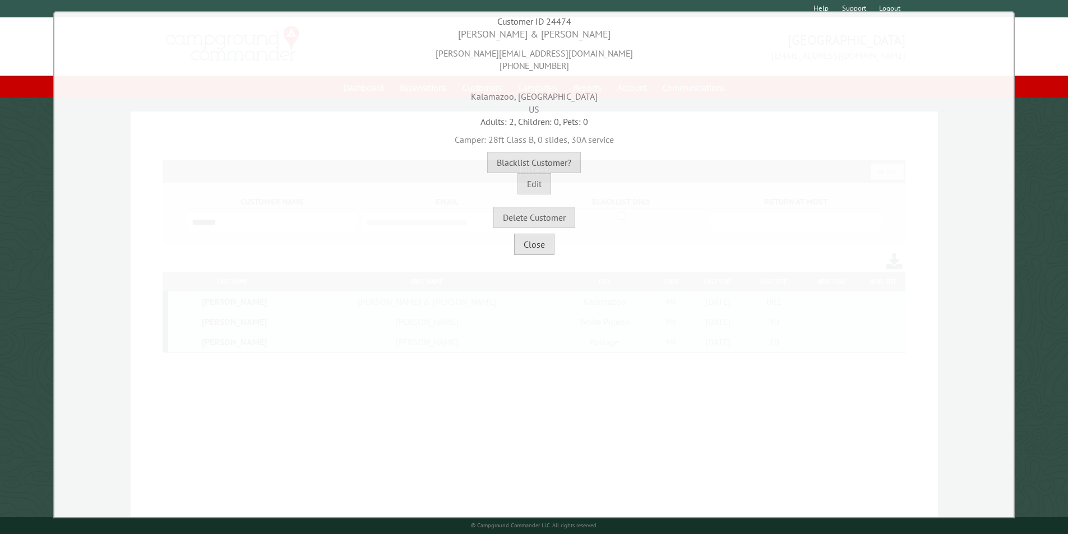 Image resolution: width=1068 pixels, height=534 pixels. What do you see at coordinates (534, 184) in the screenshot?
I see `button: Edit` at bounding box center [534, 184].